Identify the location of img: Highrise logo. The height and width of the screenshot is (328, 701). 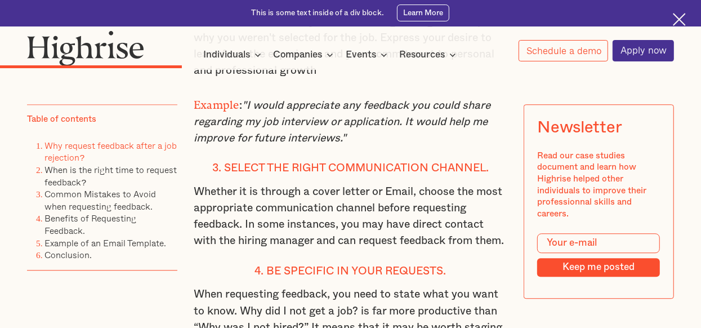
(85, 48).